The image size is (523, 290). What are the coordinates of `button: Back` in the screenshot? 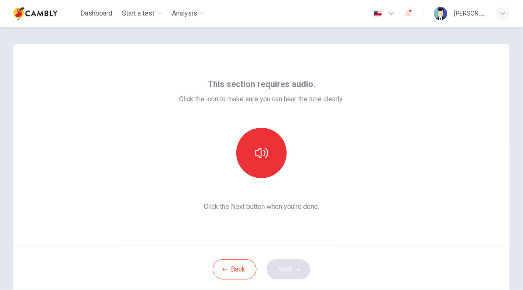 It's located at (235, 269).